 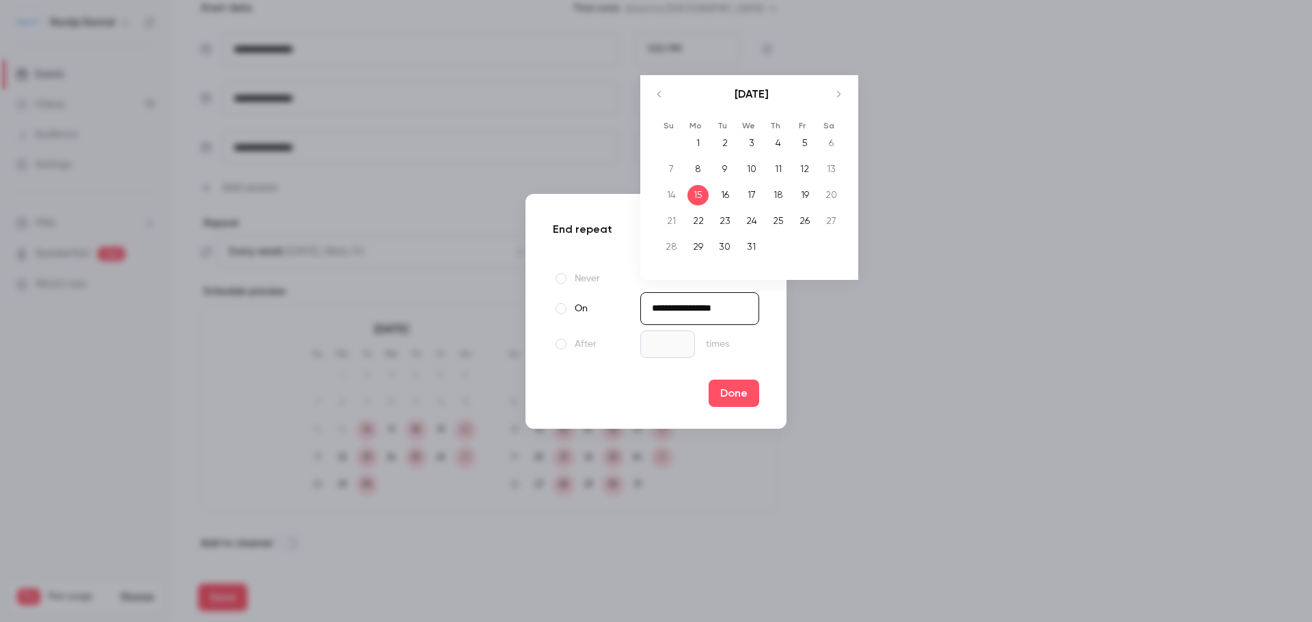 I want to click on div: 5, so click(x=804, y=143).